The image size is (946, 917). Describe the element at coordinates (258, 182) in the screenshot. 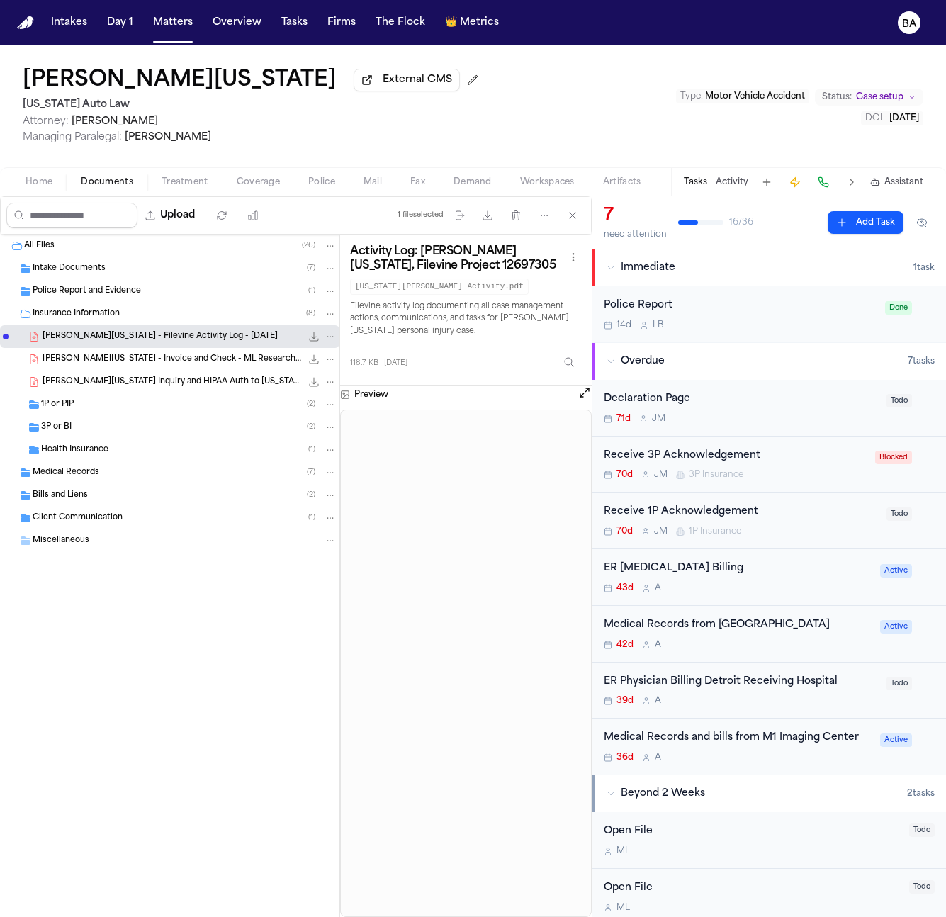

I see `span: Coverage` at that location.